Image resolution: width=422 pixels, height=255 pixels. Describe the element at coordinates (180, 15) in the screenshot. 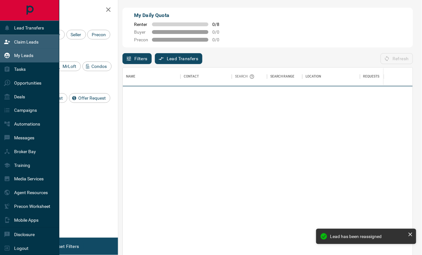

I see `p: My Daily Quota` at that location.